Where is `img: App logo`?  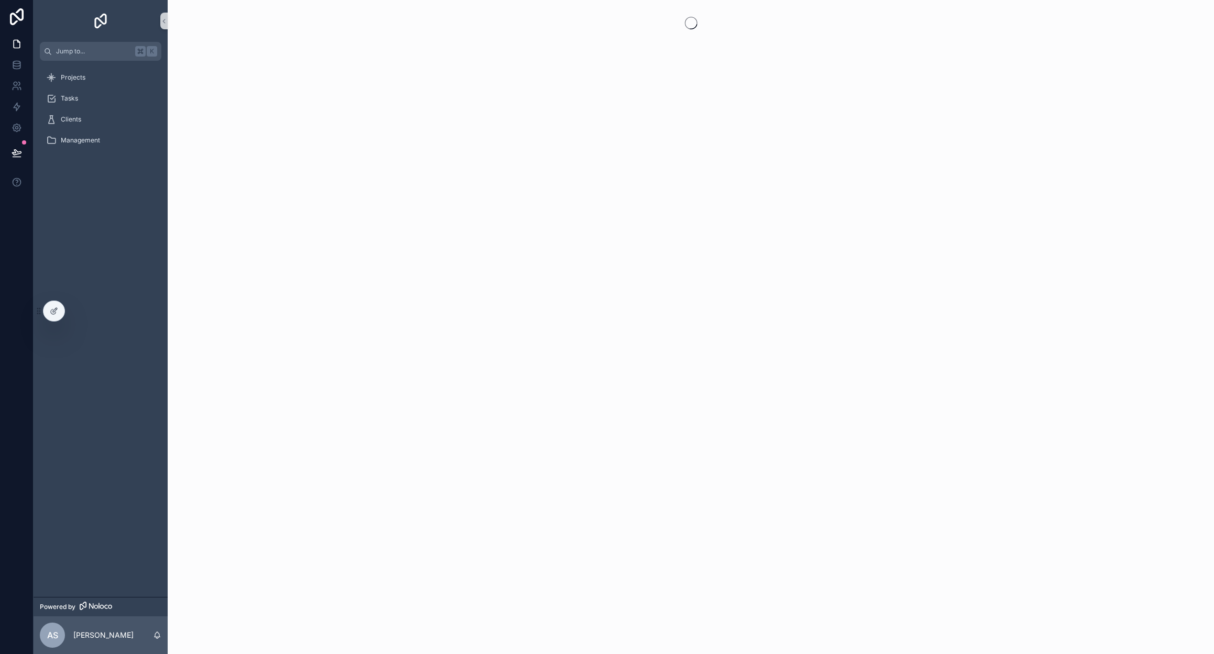 img: App logo is located at coordinates (101, 21).